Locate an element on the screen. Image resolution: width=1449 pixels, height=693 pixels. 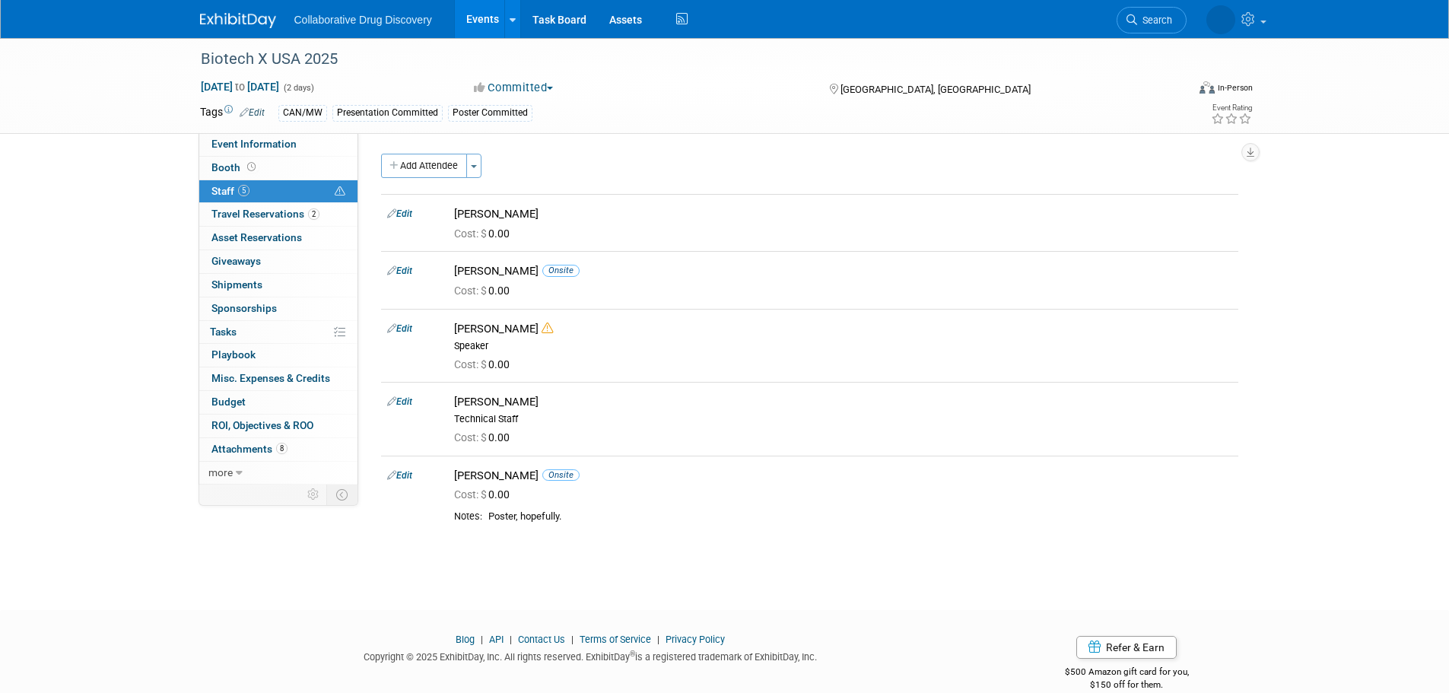
a: ROI, Objectives & ROO is located at coordinates (278, 426).